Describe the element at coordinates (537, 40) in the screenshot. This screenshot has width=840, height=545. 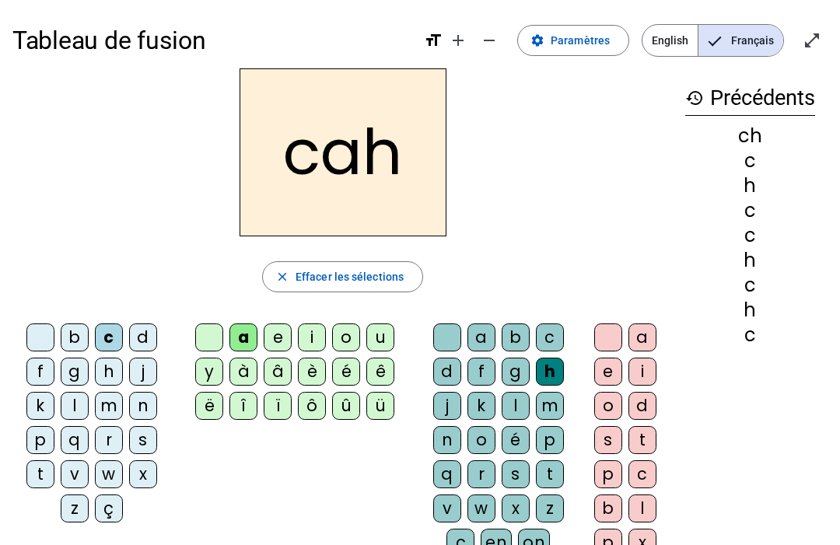
I see `mat-icon: settings` at that location.